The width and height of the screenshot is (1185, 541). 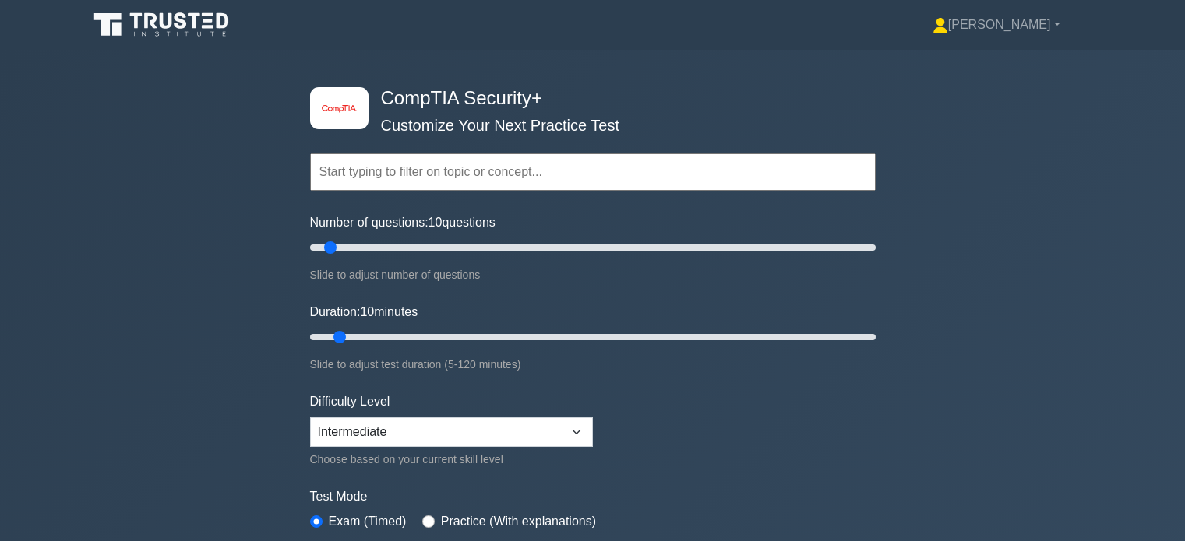 I want to click on div: Slide to adjust test duration (5-120 minutes), so click(x=593, y=365).